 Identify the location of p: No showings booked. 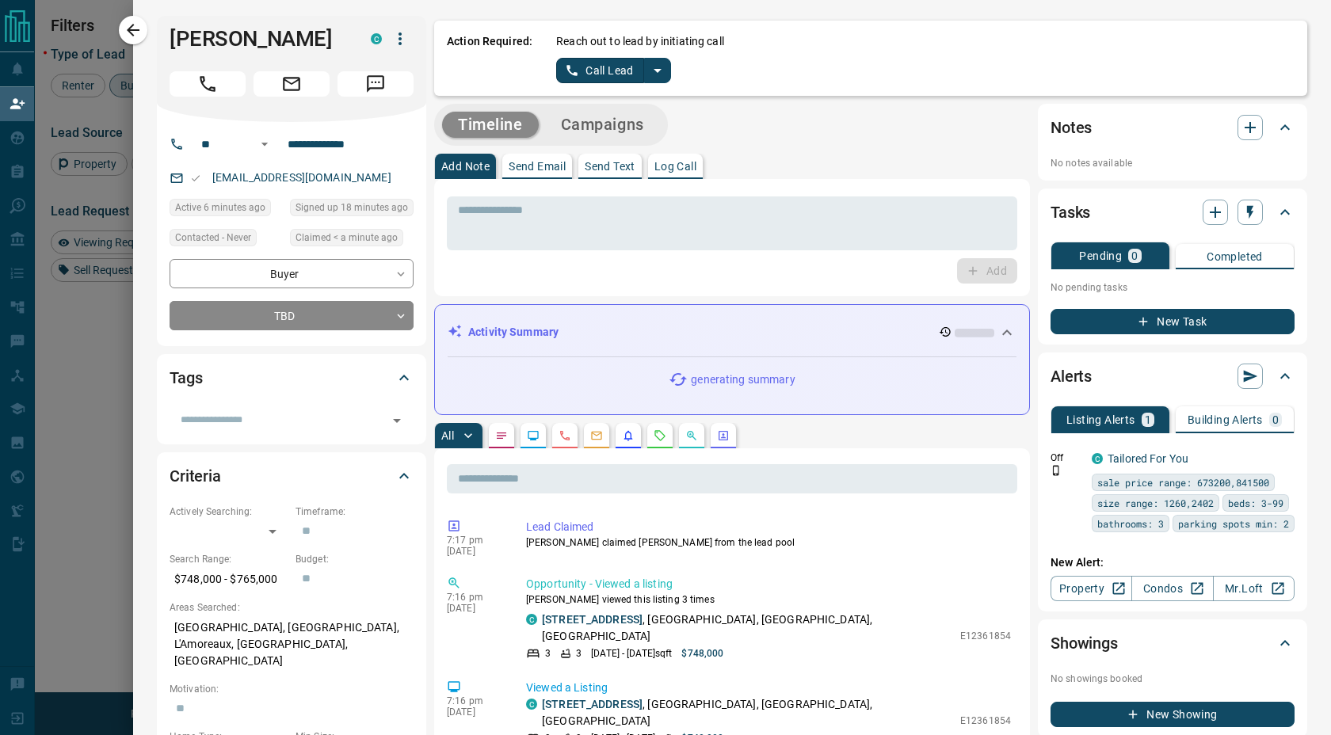
(1173, 679).